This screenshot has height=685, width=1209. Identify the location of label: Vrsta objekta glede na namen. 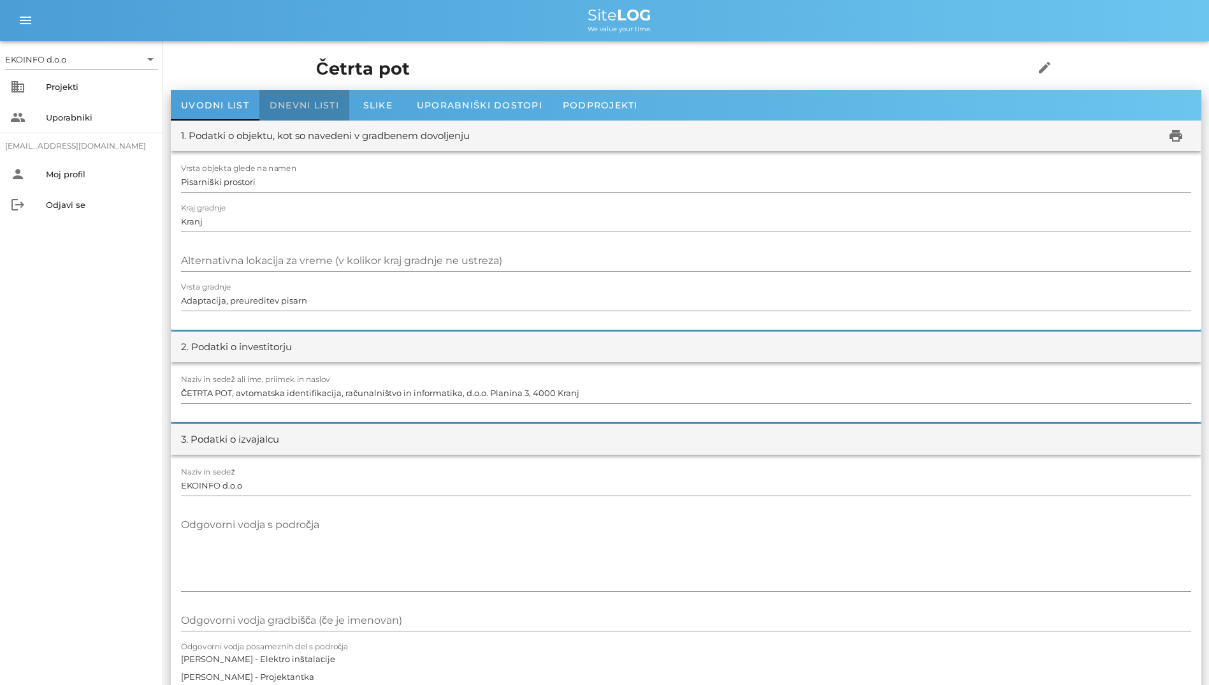
(238, 168).